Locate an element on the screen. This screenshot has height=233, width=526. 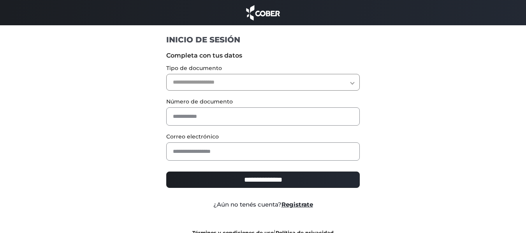
label: Tipo de documento is located at coordinates (263, 68).